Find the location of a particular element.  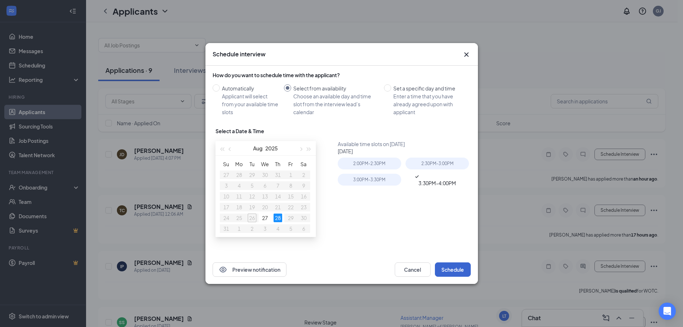

th: We is located at coordinates (265, 164).